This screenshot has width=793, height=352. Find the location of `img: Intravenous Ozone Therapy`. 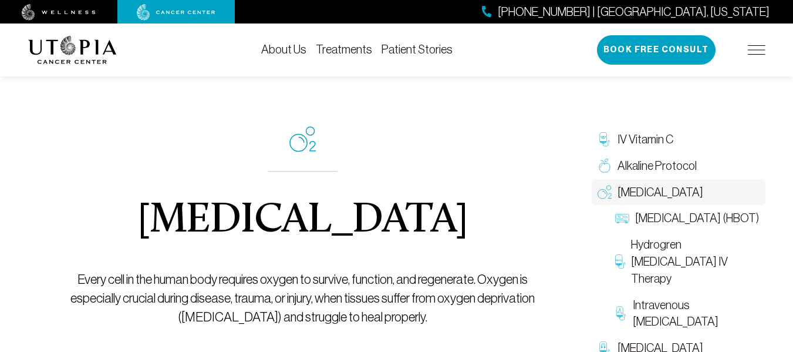

img: Intravenous Ozone Therapy is located at coordinates (621, 313).